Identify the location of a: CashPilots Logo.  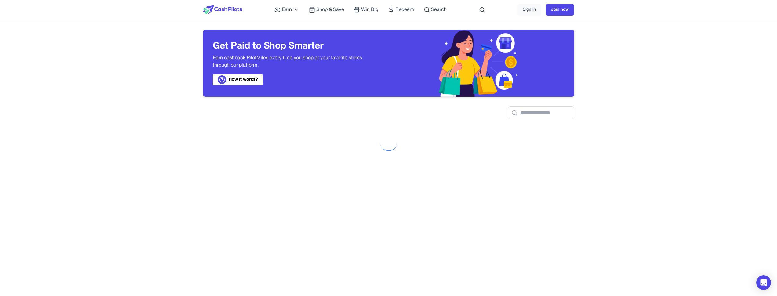
(222, 10).